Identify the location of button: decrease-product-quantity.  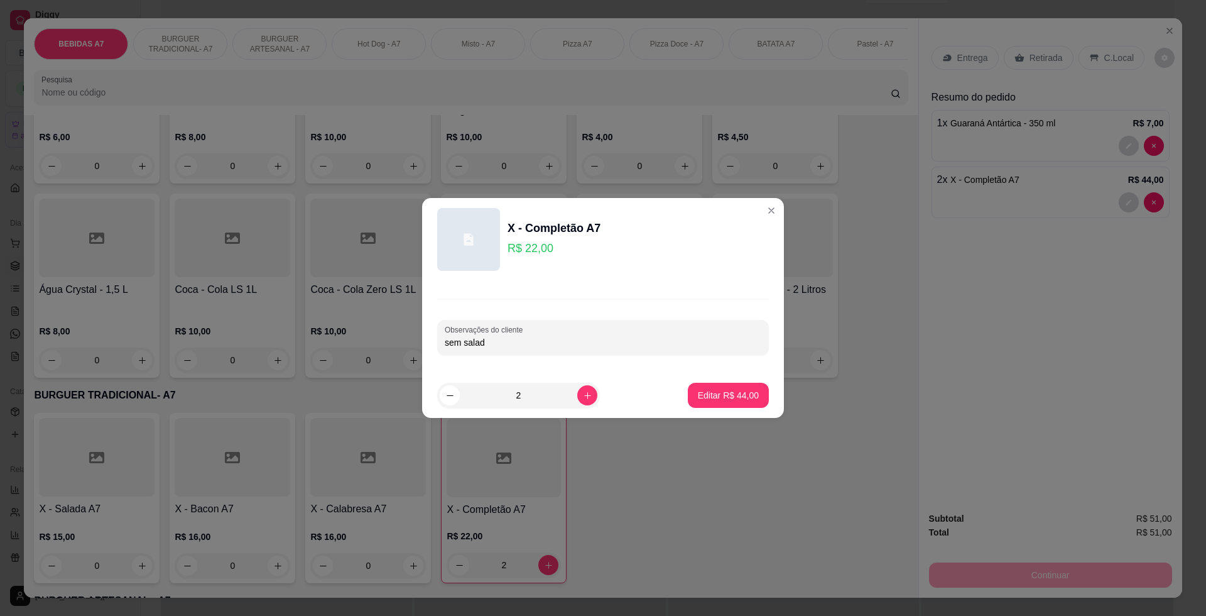
(450, 395).